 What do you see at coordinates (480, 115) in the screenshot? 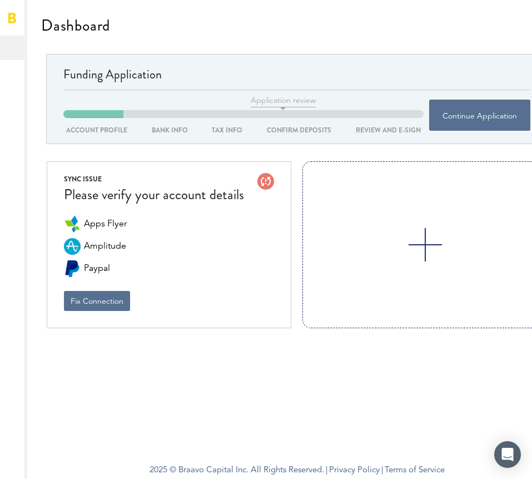
I see `button: Continue Application` at bounding box center [480, 115].